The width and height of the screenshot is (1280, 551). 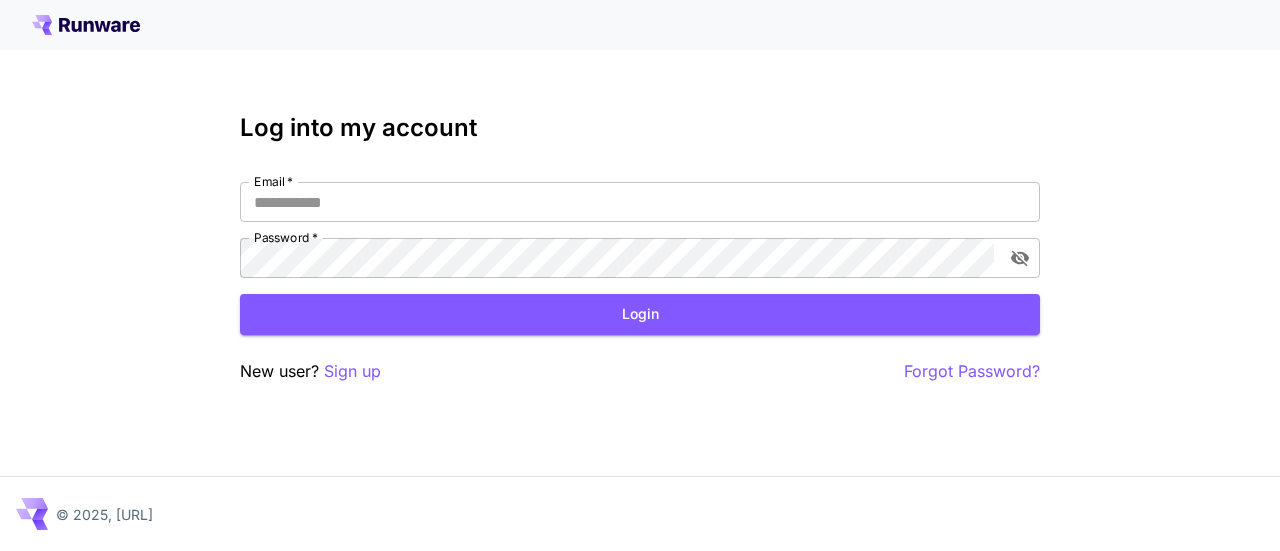 I want to click on button: Login, so click(x=640, y=314).